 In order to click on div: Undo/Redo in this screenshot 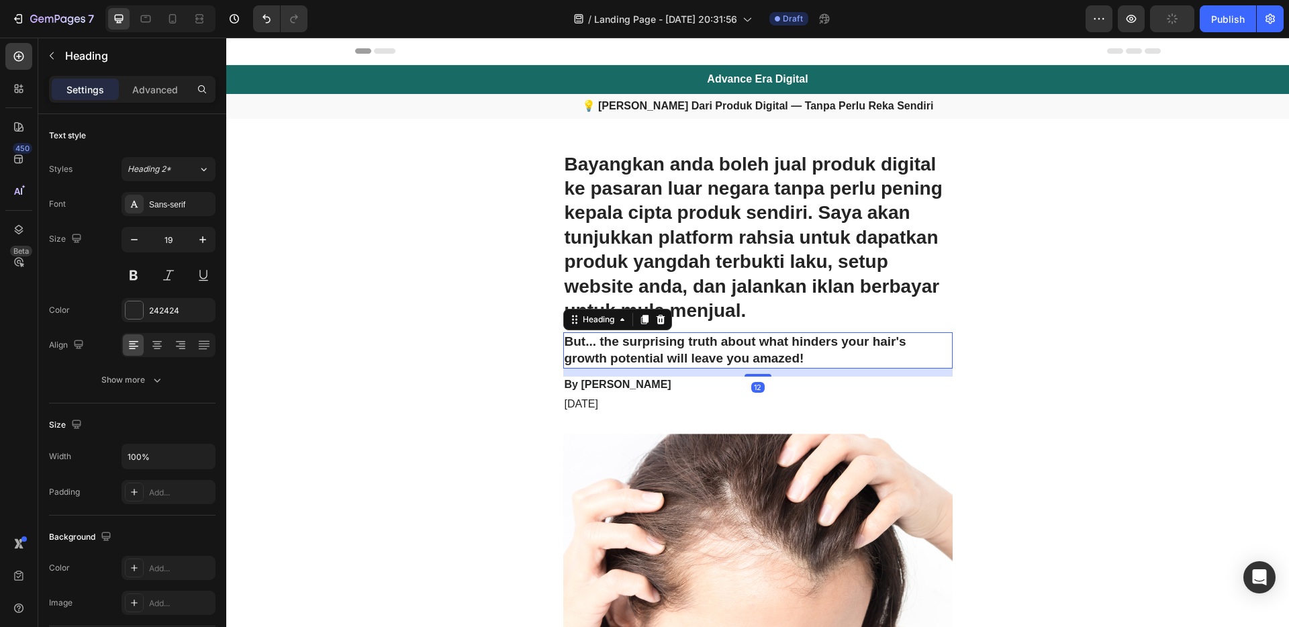, I will do `click(280, 19)`.